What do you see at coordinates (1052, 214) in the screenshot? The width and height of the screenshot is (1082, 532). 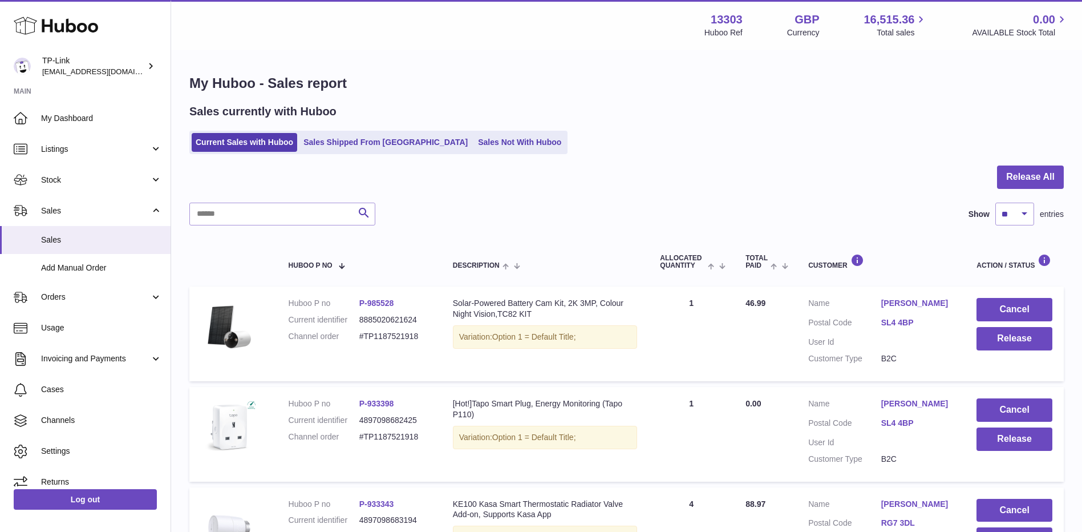 I see `span: entries` at bounding box center [1052, 214].